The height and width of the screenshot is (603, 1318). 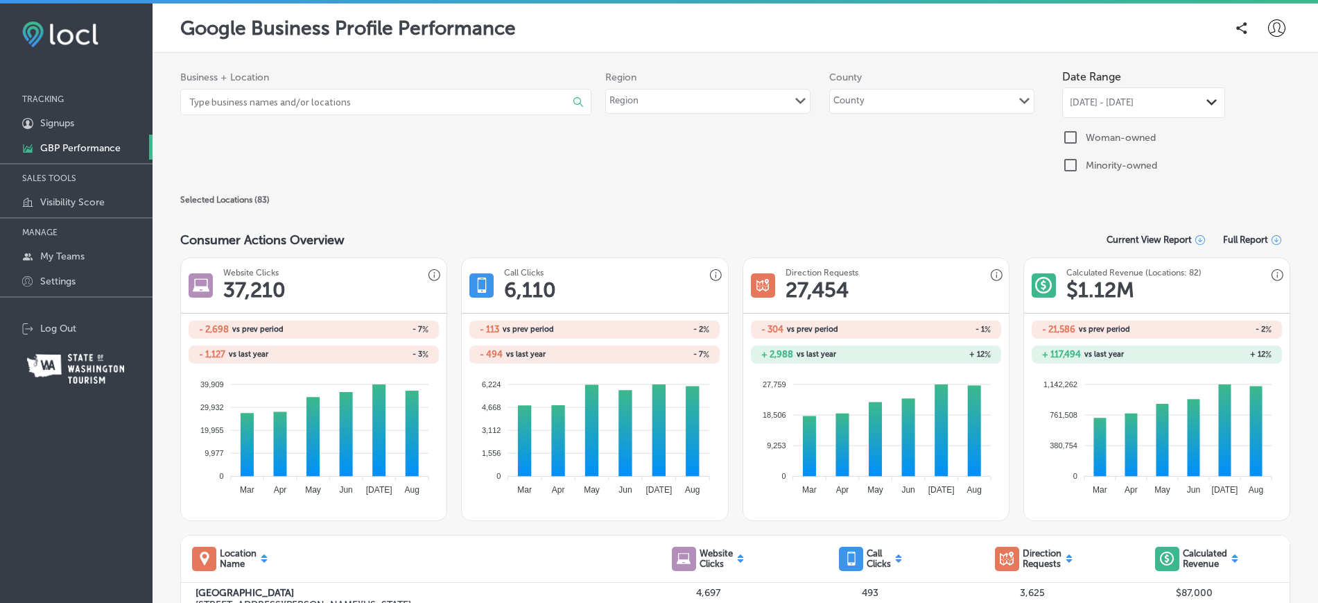 What do you see at coordinates (225, 200) in the screenshot?
I see `span: Selected Locations ( 83 )` at bounding box center [225, 200].